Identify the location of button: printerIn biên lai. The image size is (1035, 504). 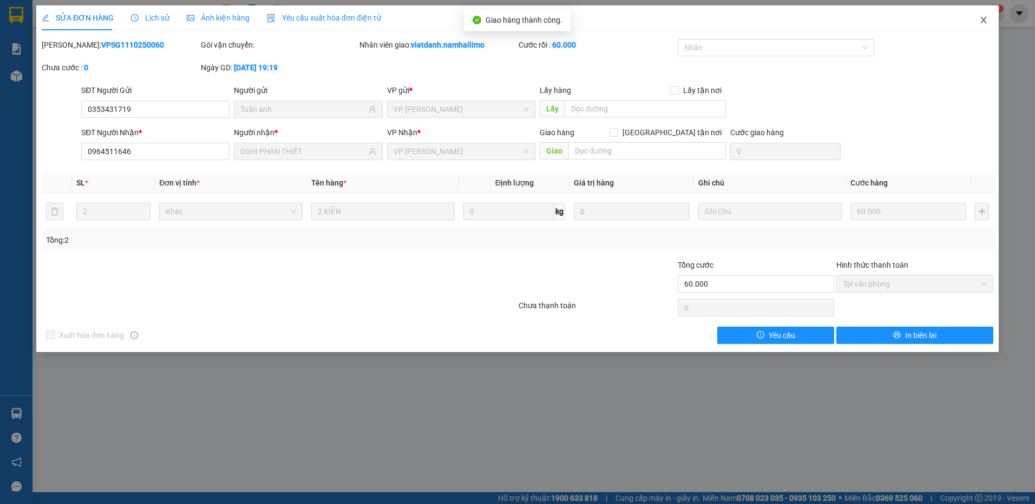
(914, 335).